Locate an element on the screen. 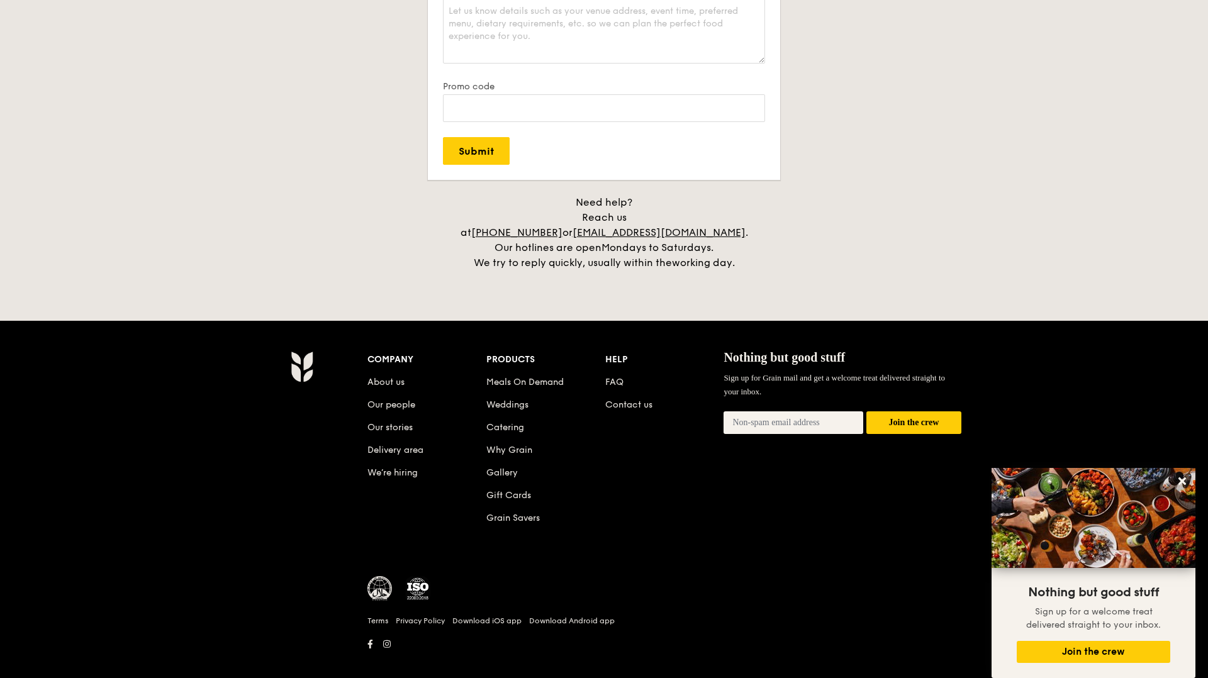 The image size is (1208, 678). a: Privacy Policy is located at coordinates (420, 621).